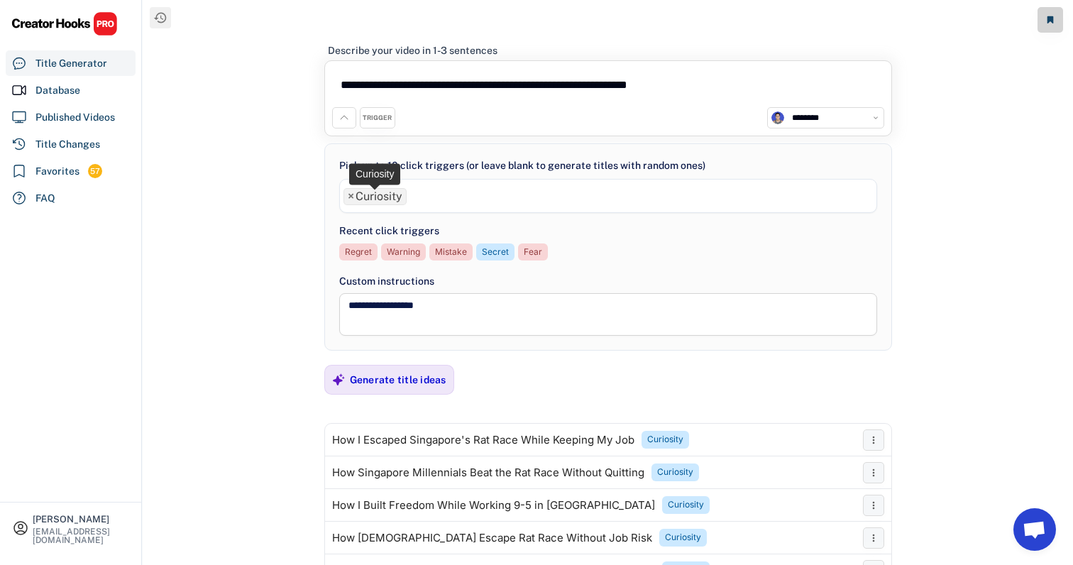  I want to click on img: channels4_profile.jpg, so click(778, 118).